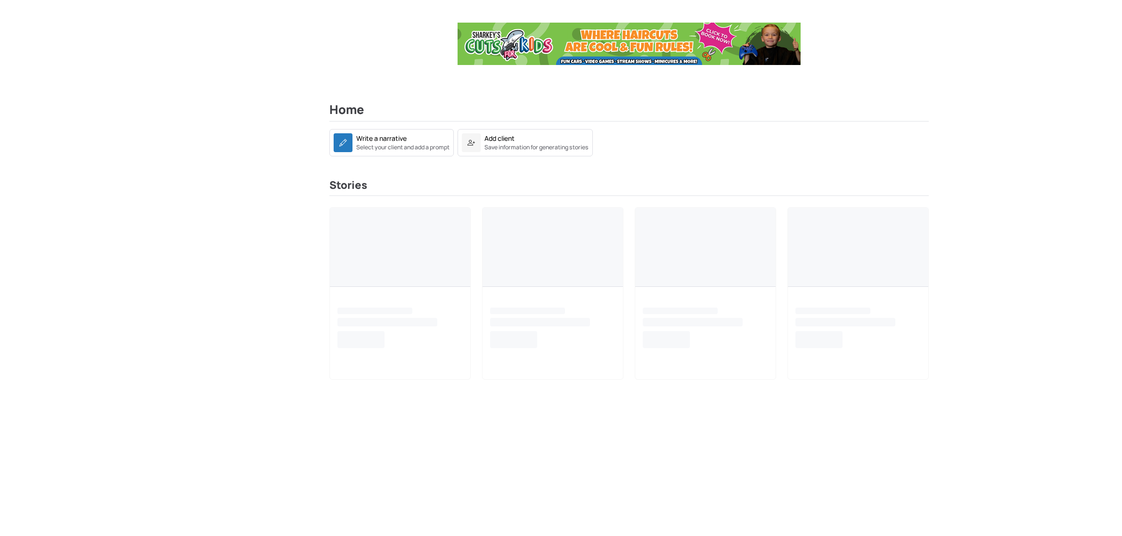  Describe the element at coordinates (629, 112) in the screenshot. I see `h2: Home` at that location.